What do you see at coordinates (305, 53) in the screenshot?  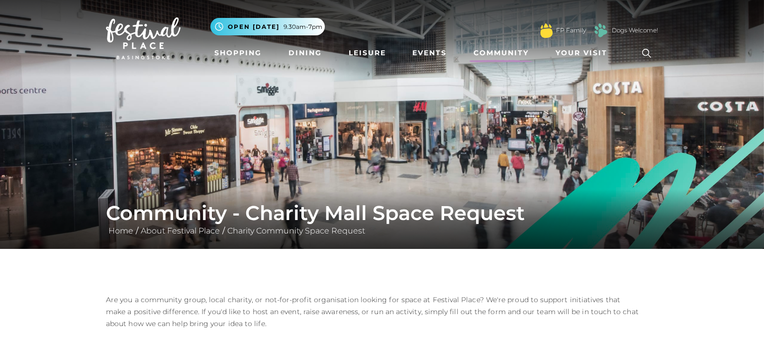 I see `a: Dining` at bounding box center [305, 53].